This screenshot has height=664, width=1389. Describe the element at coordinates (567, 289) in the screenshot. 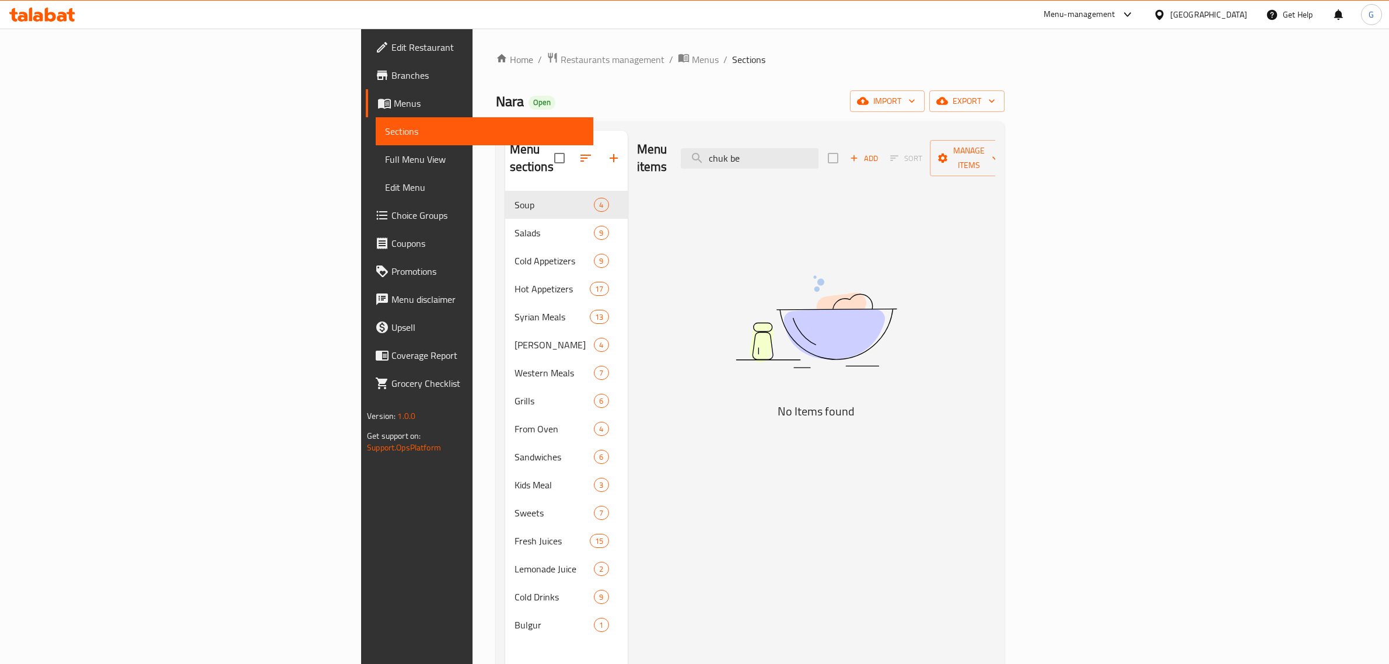

I see `div: Hot Appetizers17` at that location.